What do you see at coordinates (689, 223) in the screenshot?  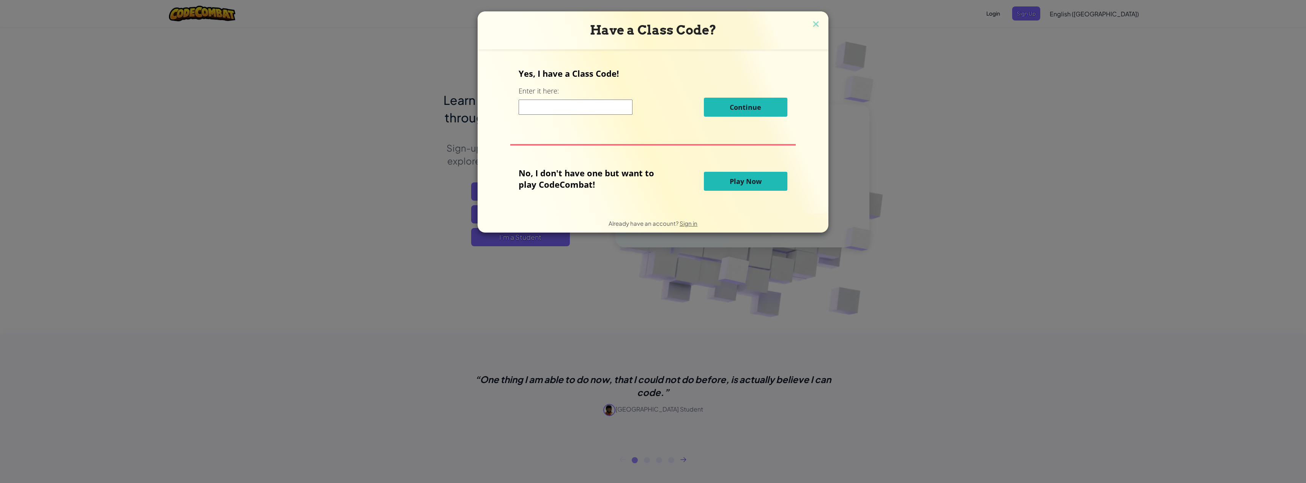 I see `a: Sign in` at bounding box center [689, 223].